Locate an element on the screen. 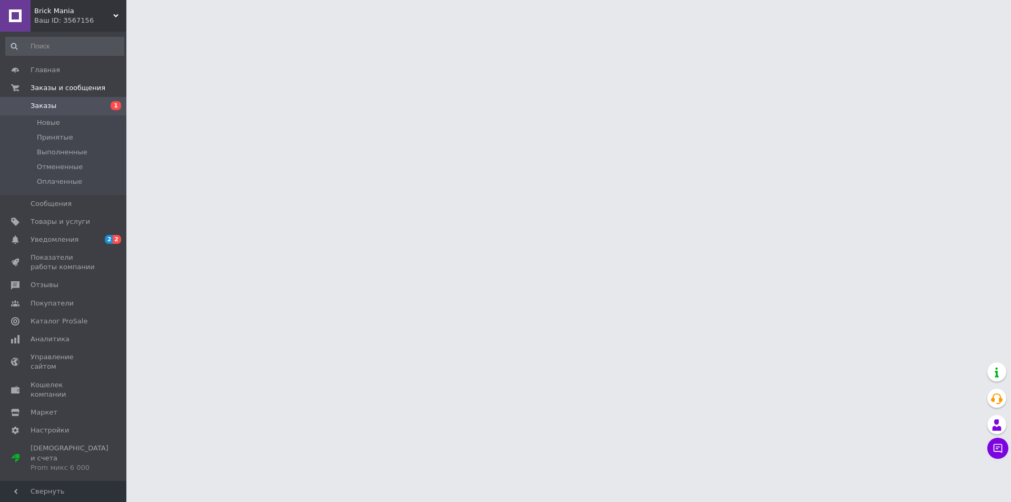 The width and height of the screenshot is (1011, 502). div: Ваш ID: 3567156 is located at coordinates (80, 21).